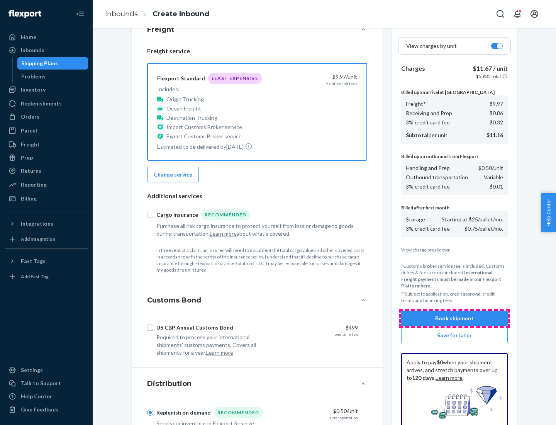 This screenshot has height=425, width=556. What do you see at coordinates (262, 260) in the screenshot?
I see `p: In the event of a claim, an insured will need to document the total cargo value and other covered...` at bounding box center [262, 260].